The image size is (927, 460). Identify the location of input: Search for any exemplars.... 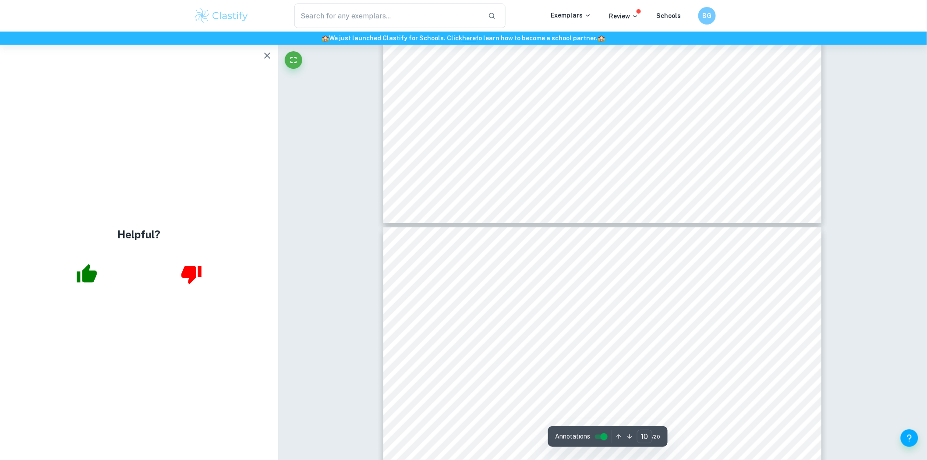
(388, 16).